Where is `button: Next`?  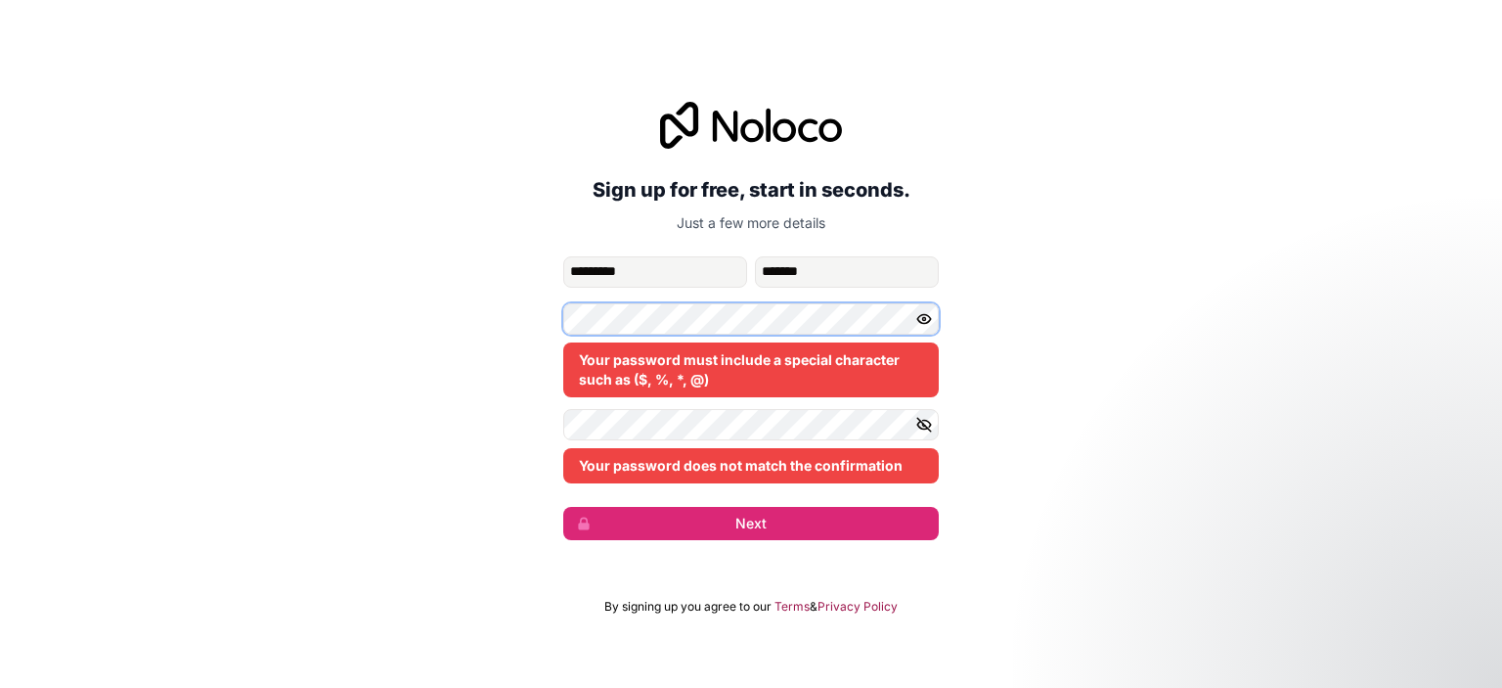
button: Next is located at coordinates (751, 523).